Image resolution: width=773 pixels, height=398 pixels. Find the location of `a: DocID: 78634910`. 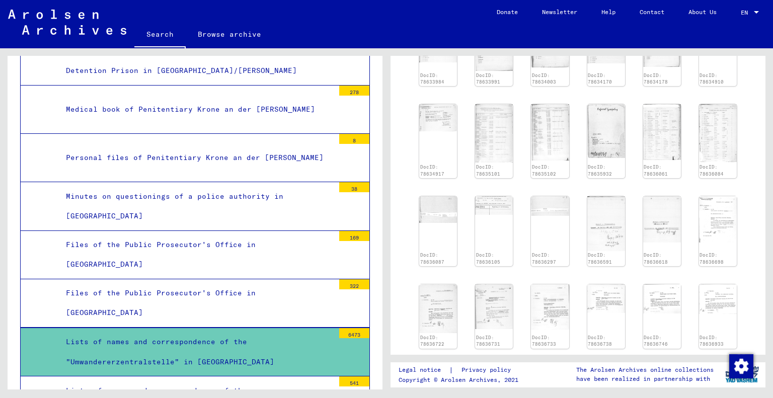

a: DocID: 78634910 is located at coordinates (711, 78).